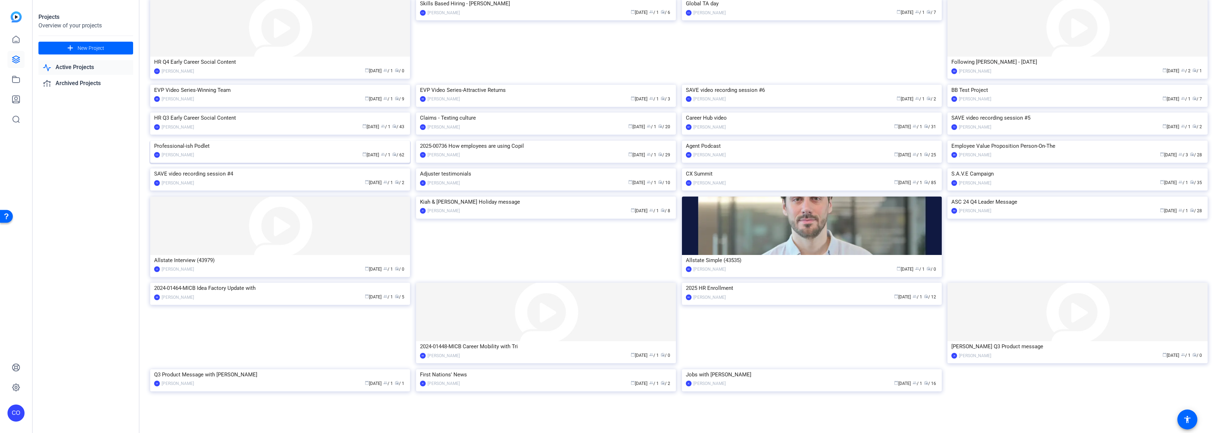  I want to click on span: / 20, so click(664, 127).